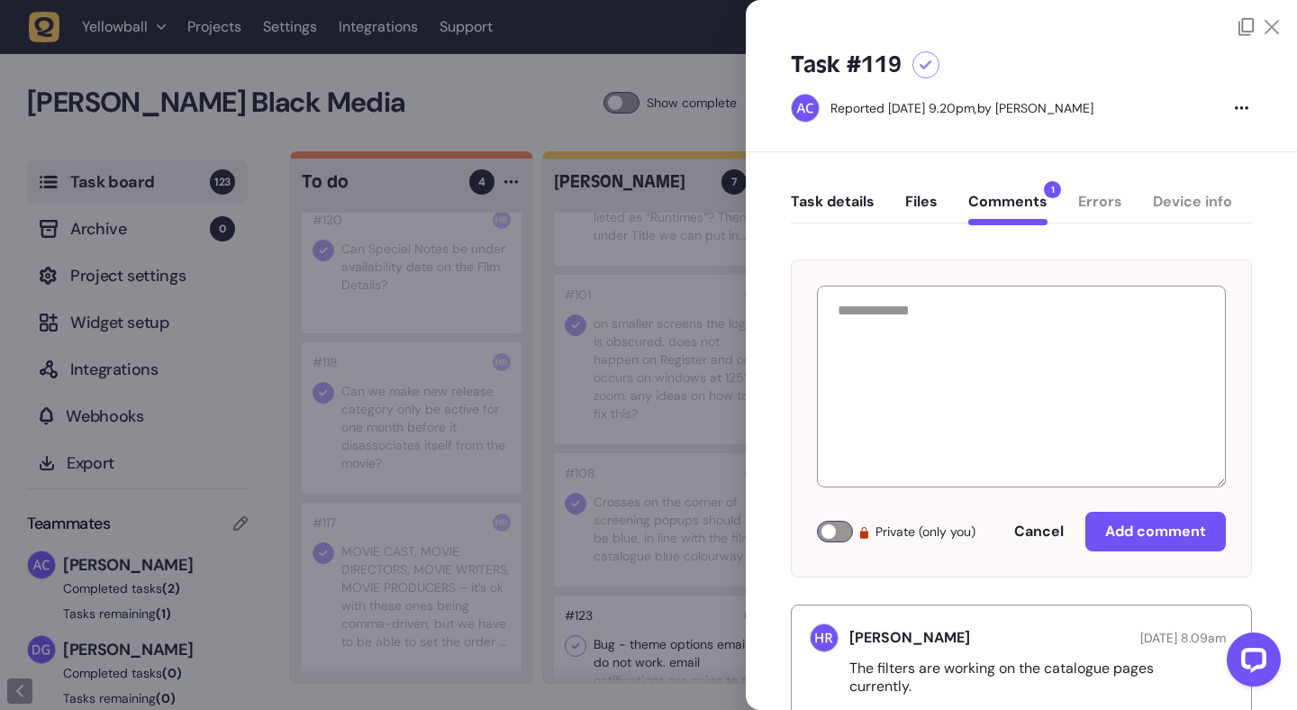  Describe the element at coordinates (1038, 531) in the screenshot. I see `button: Cancel` at that location.